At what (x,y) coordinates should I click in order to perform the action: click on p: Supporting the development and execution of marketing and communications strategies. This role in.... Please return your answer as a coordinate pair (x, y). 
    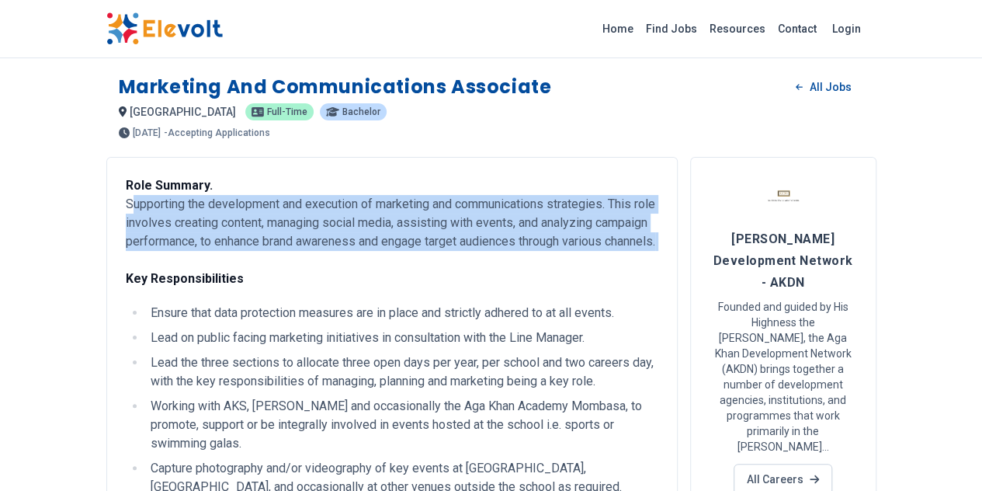
    Looking at the image, I should click on (392, 232).